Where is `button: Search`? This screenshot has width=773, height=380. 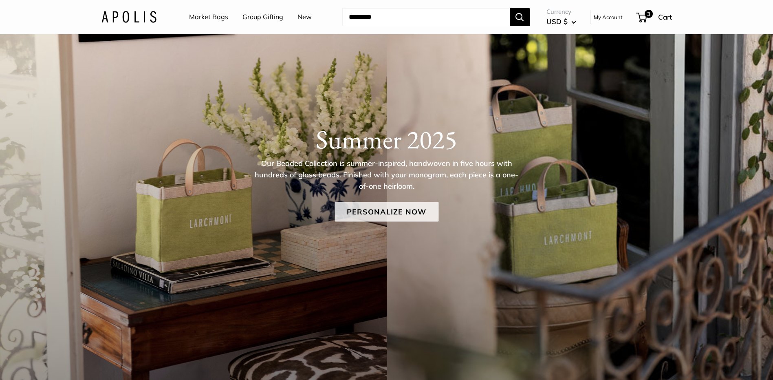 button: Search is located at coordinates (520, 17).